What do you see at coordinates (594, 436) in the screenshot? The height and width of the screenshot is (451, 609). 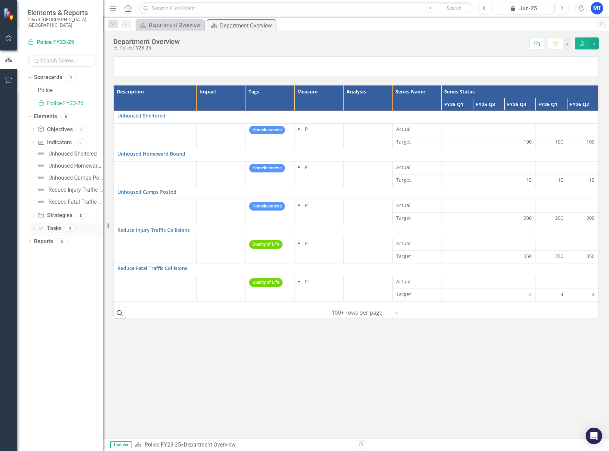 I see `div: Open Intercom Messenger` at bounding box center [594, 436].